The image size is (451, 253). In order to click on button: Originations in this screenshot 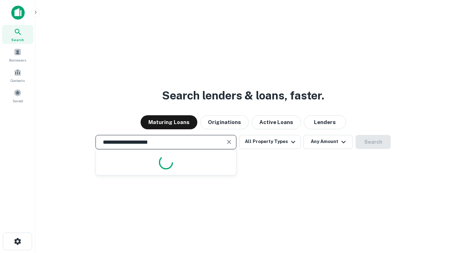, I will do `click(224, 123)`.